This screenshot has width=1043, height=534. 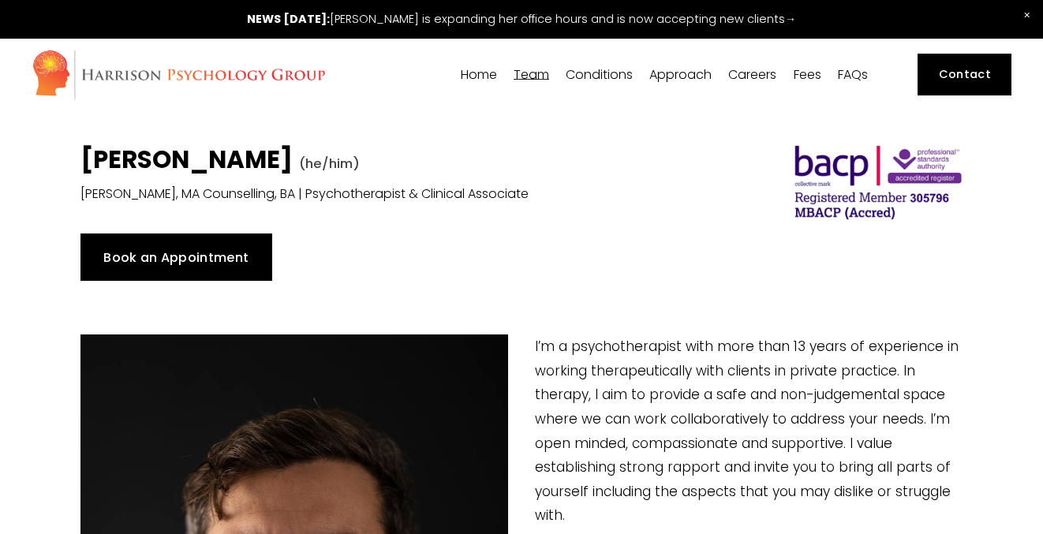 I want to click on a: FAQs, so click(x=853, y=74).